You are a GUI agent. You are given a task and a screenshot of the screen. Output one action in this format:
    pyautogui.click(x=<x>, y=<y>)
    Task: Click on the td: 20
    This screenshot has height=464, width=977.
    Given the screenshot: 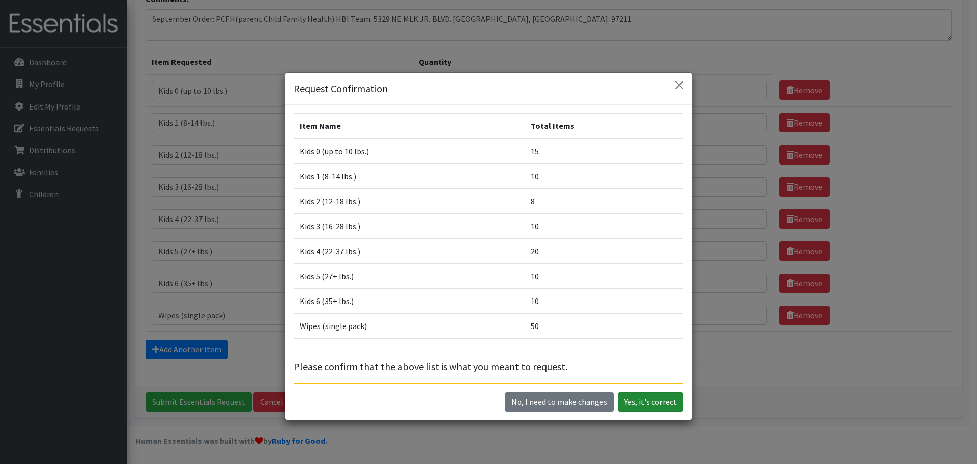 What is the action you would take?
    pyautogui.click(x=604, y=251)
    